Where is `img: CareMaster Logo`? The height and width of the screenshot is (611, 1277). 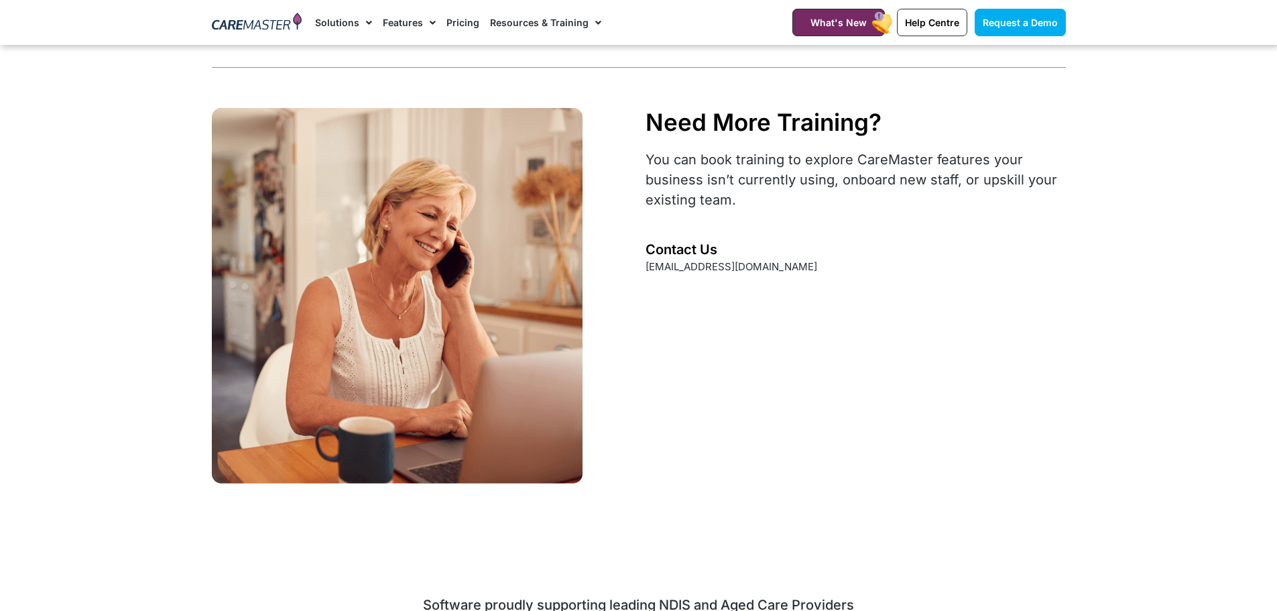 img: CareMaster Logo is located at coordinates (257, 23).